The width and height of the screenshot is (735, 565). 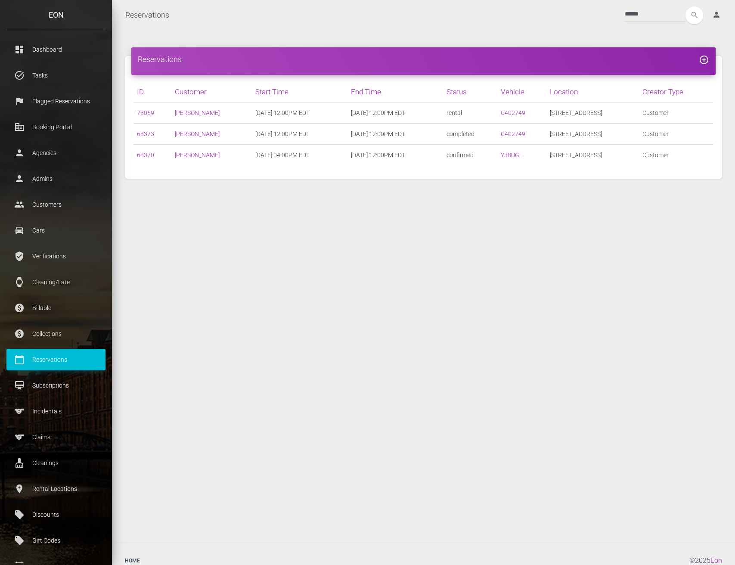 I want to click on a: 68370, so click(x=145, y=155).